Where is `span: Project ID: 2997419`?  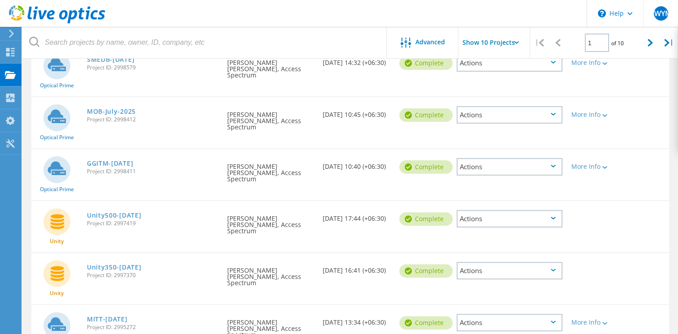 span: Project ID: 2997419 is located at coordinates (152, 224).